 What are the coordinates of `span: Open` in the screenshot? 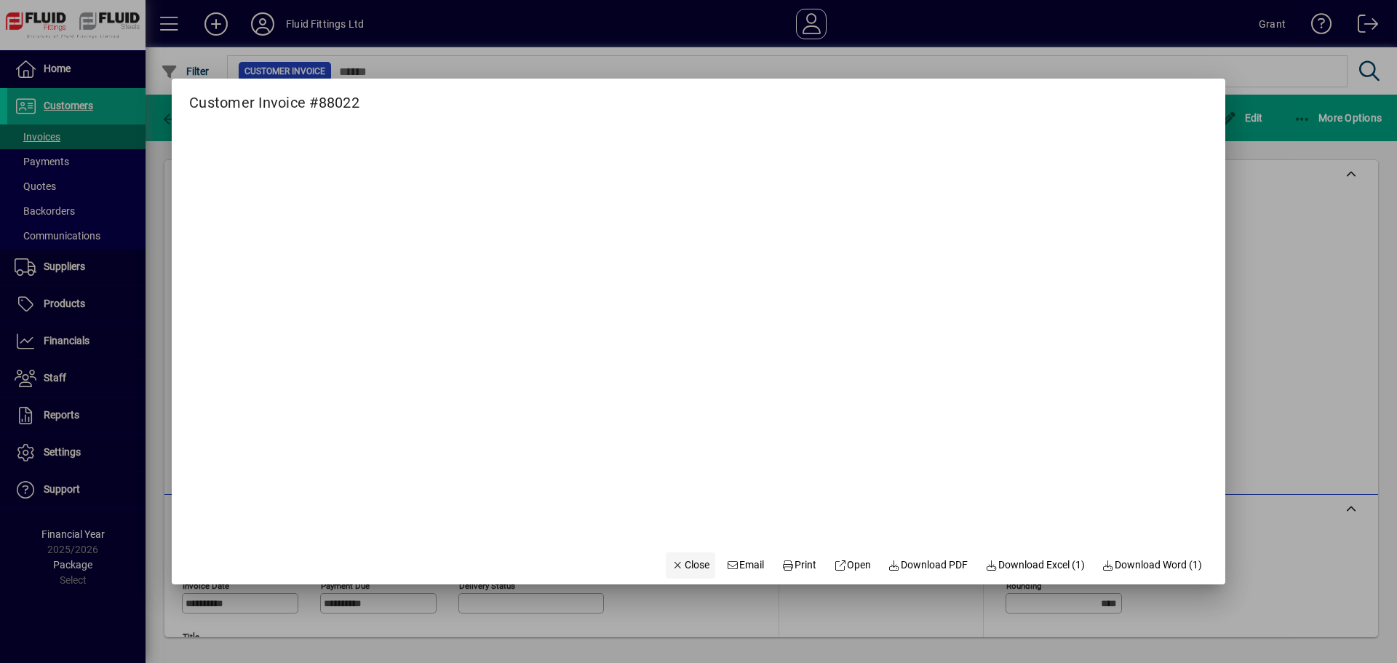 It's located at (852, 565).